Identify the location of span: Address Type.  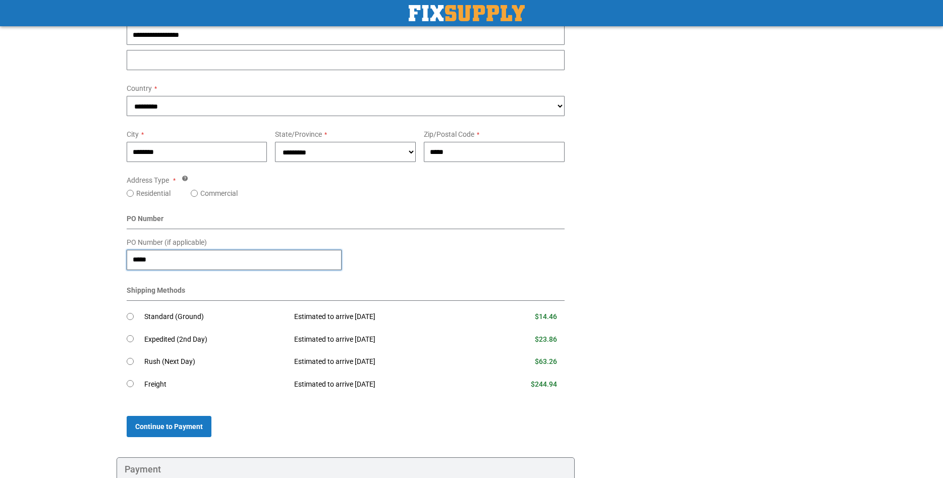
(148, 180).